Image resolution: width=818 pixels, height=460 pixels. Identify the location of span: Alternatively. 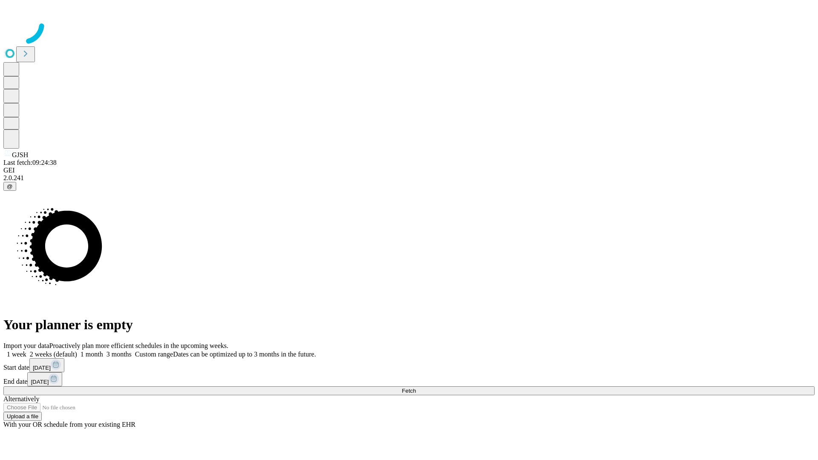
(21, 399).